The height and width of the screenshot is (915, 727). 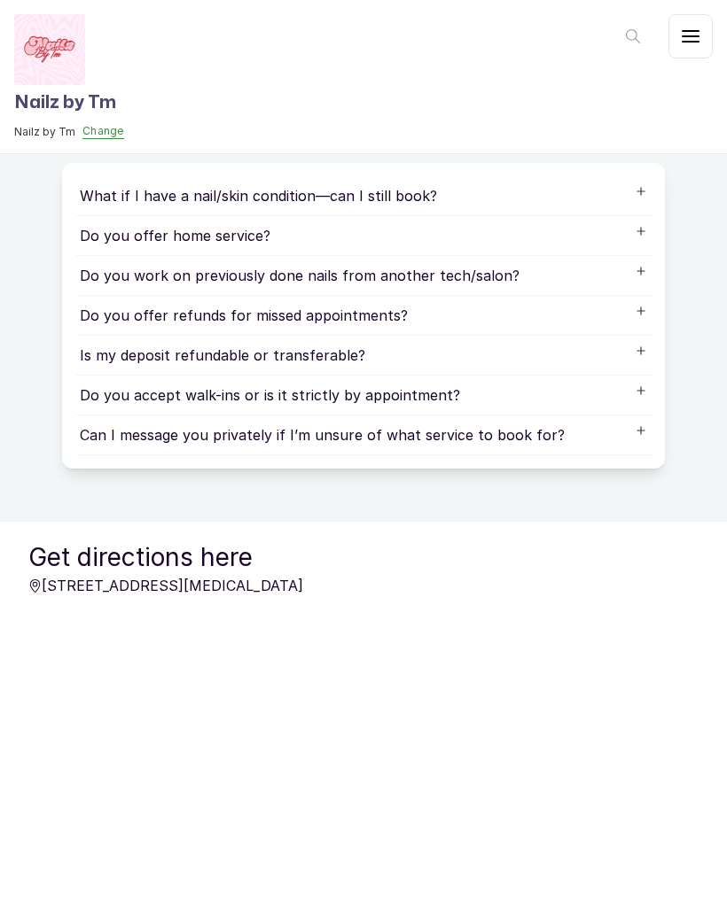 What do you see at coordinates (44, 132) in the screenshot?
I see `span: Nailz by Tm` at bounding box center [44, 132].